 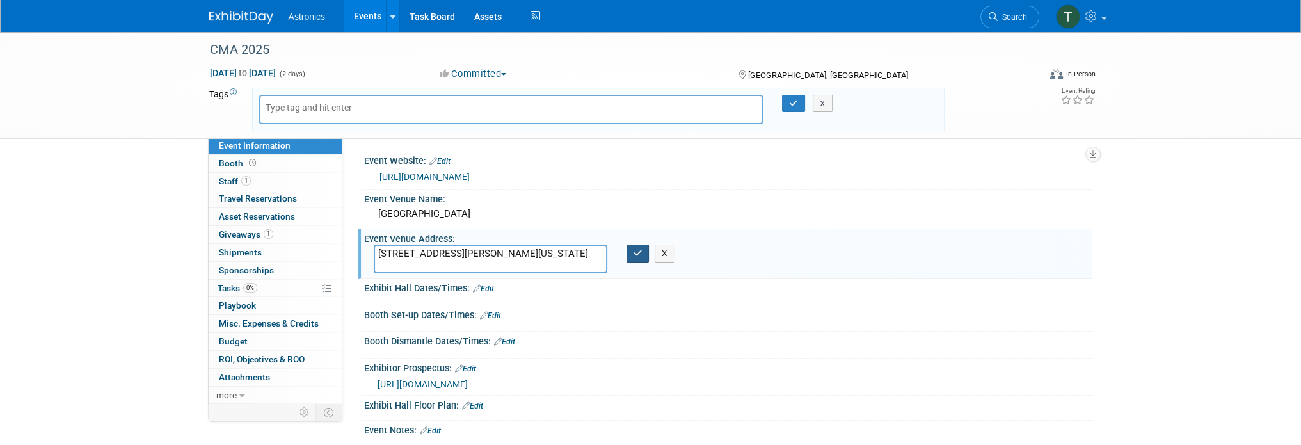 What do you see at coordinates (275, 145) in the screenshot?
I see `a: Event Information` at bounding box center [275, 145].